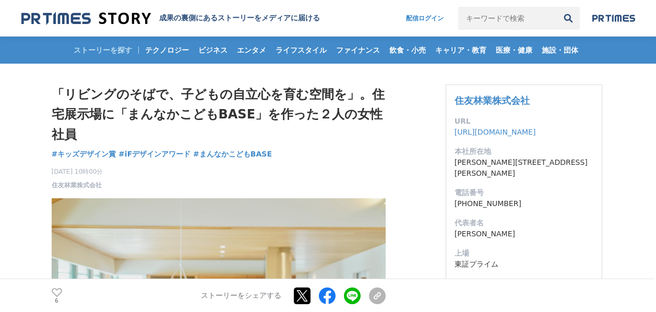 Image resolution: width=656 pixels, height=312 pixels. What do you see at coordinates (614, 18) in the screenshot?
I see `a: prtimes` at bounding box center [614, 18].